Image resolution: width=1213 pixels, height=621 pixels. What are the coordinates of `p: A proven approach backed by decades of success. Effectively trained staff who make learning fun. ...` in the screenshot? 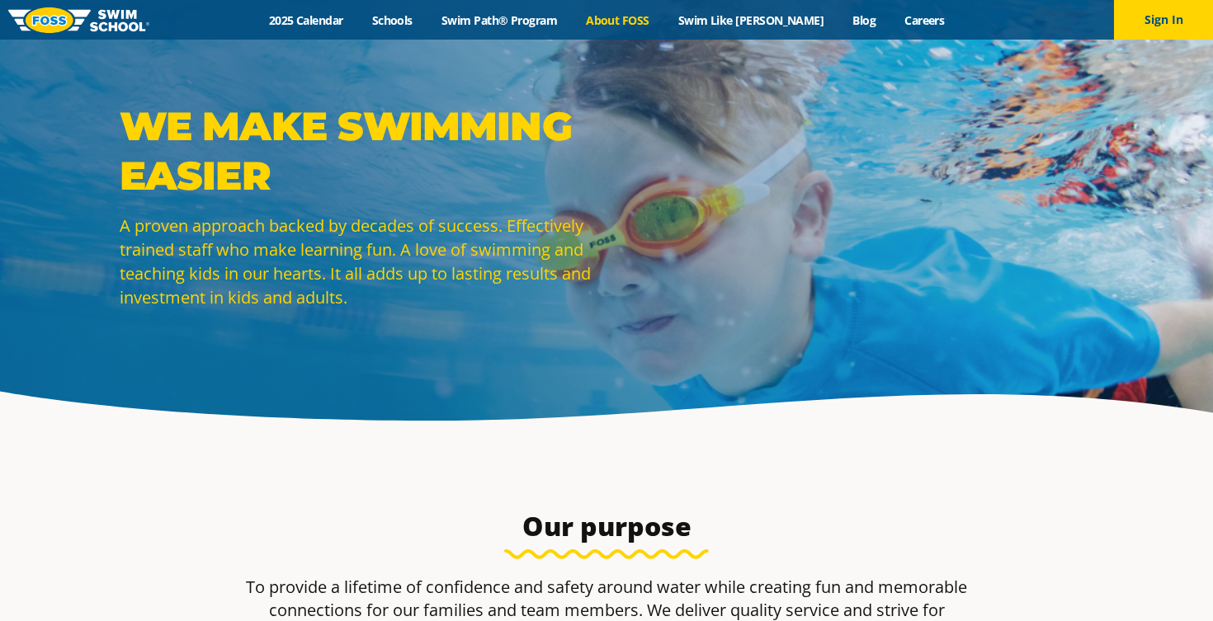 It's located at (359, 262).